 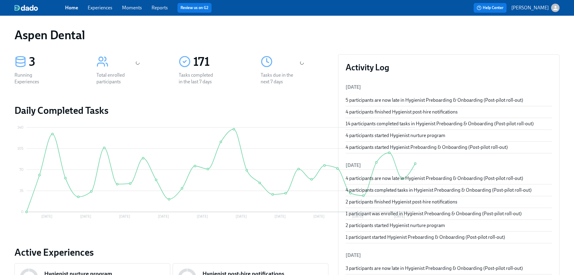 What do you see at coordinates (49, 35) in the screenshot?
I see `h1: Aspen Dental` at bounding box center [49, 35].